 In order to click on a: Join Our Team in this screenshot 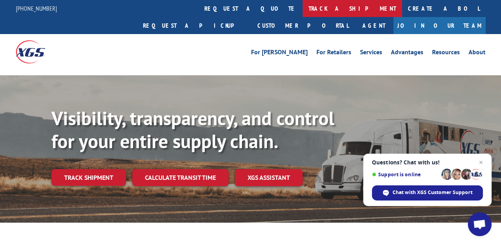, I will do `click(439, 25)`.